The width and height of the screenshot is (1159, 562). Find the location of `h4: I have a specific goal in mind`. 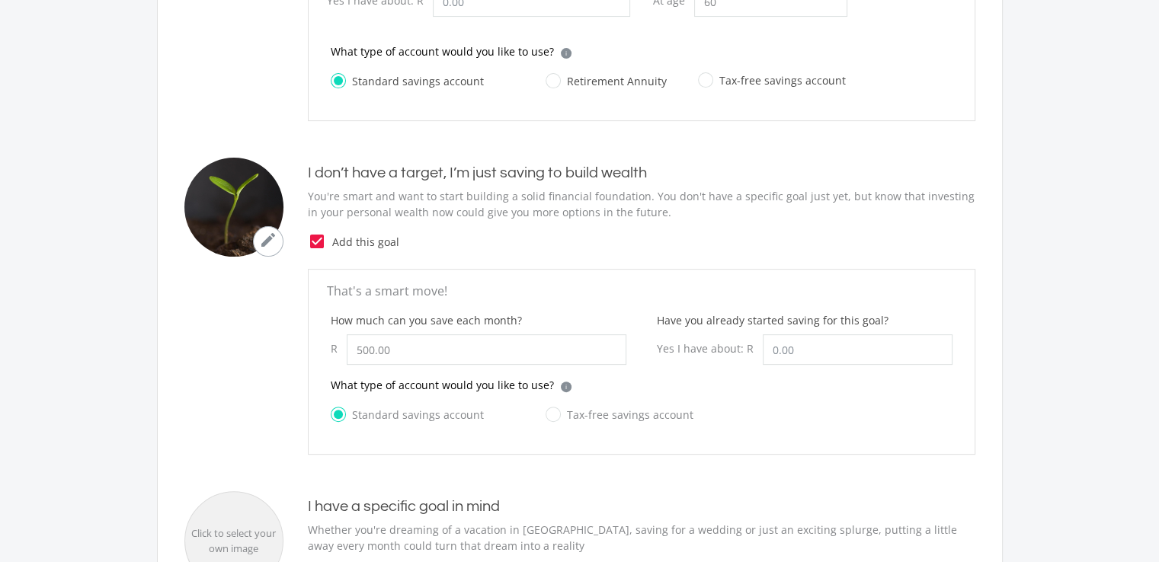

h4: I have a specific goal in mind is located at coordinates (642, 507).